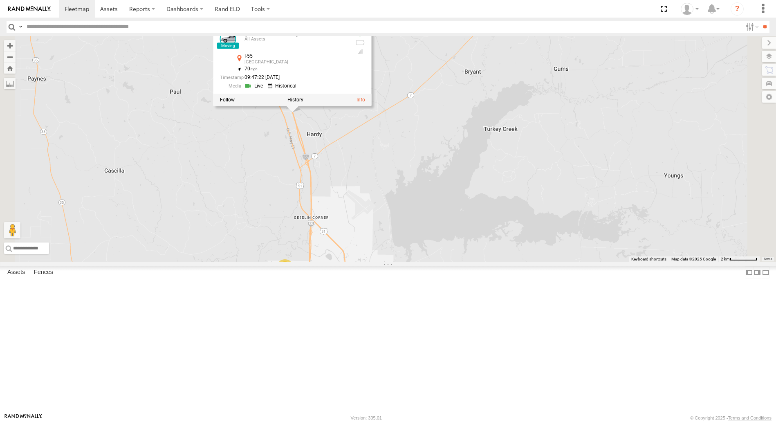 This screenshot has width=776, height=422. I want to click on a: Terms and Conditions, so click(750, 418).